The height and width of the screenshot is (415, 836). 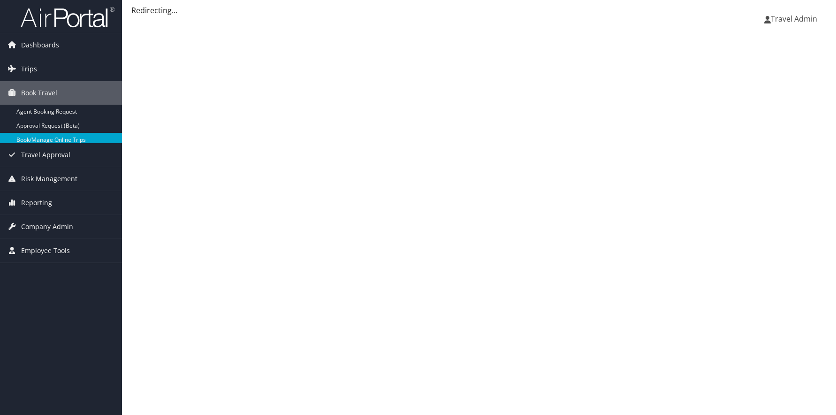 I want to click on span: Risk Management, so click(x=49, y=179).